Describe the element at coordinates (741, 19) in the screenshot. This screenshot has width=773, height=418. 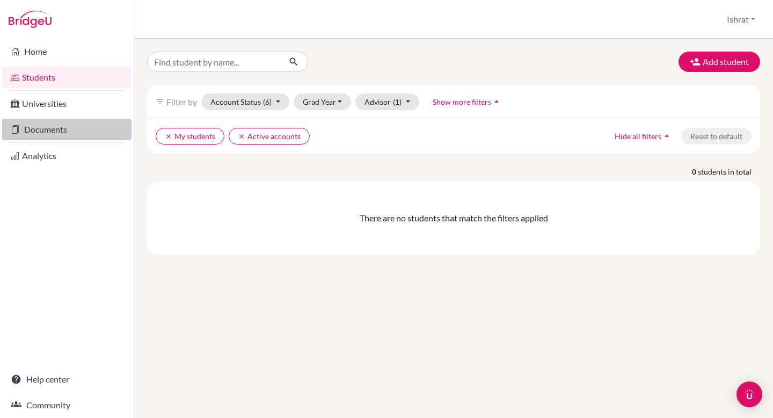
I see `button: Ishrat` at that location.